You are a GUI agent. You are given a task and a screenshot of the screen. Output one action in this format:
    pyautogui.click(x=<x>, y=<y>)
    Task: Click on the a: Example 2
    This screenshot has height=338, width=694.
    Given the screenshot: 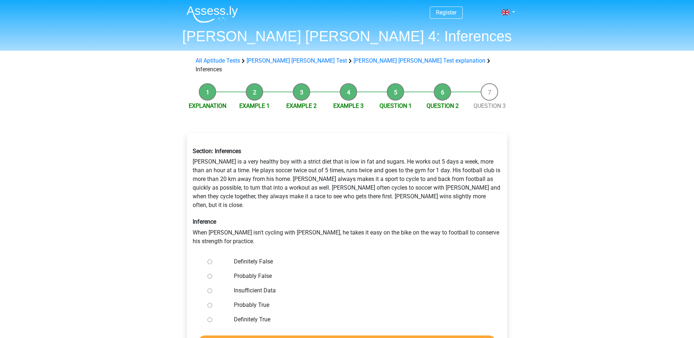 What is the action you would take?
    pyautogui.click(x=302, y=106)
    